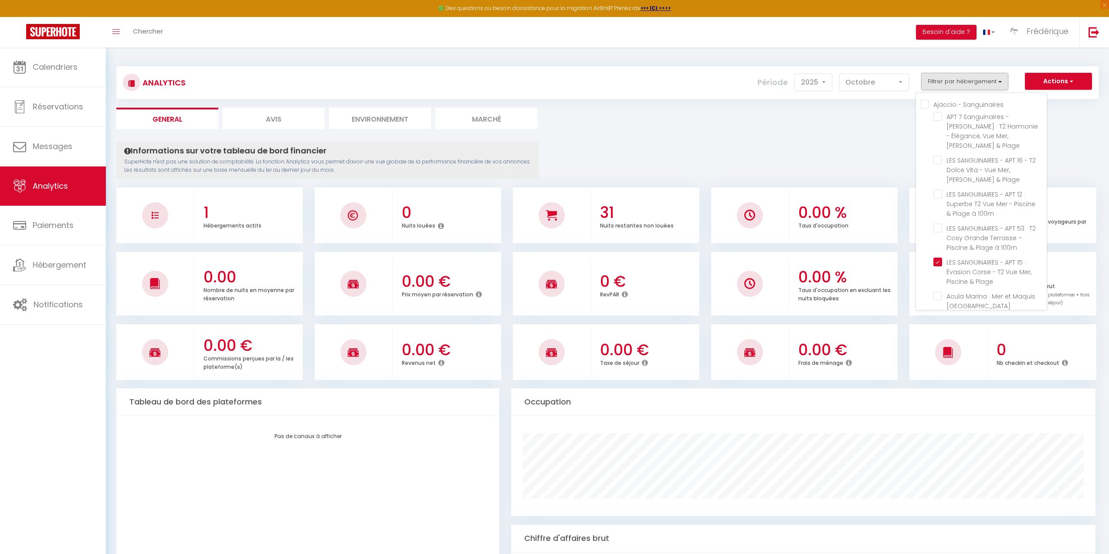 The width and height of the screenshot is (1109, 554). Describe the element at coordinates (649, 213) in the screenshot. I see `h3: 31` at that location.